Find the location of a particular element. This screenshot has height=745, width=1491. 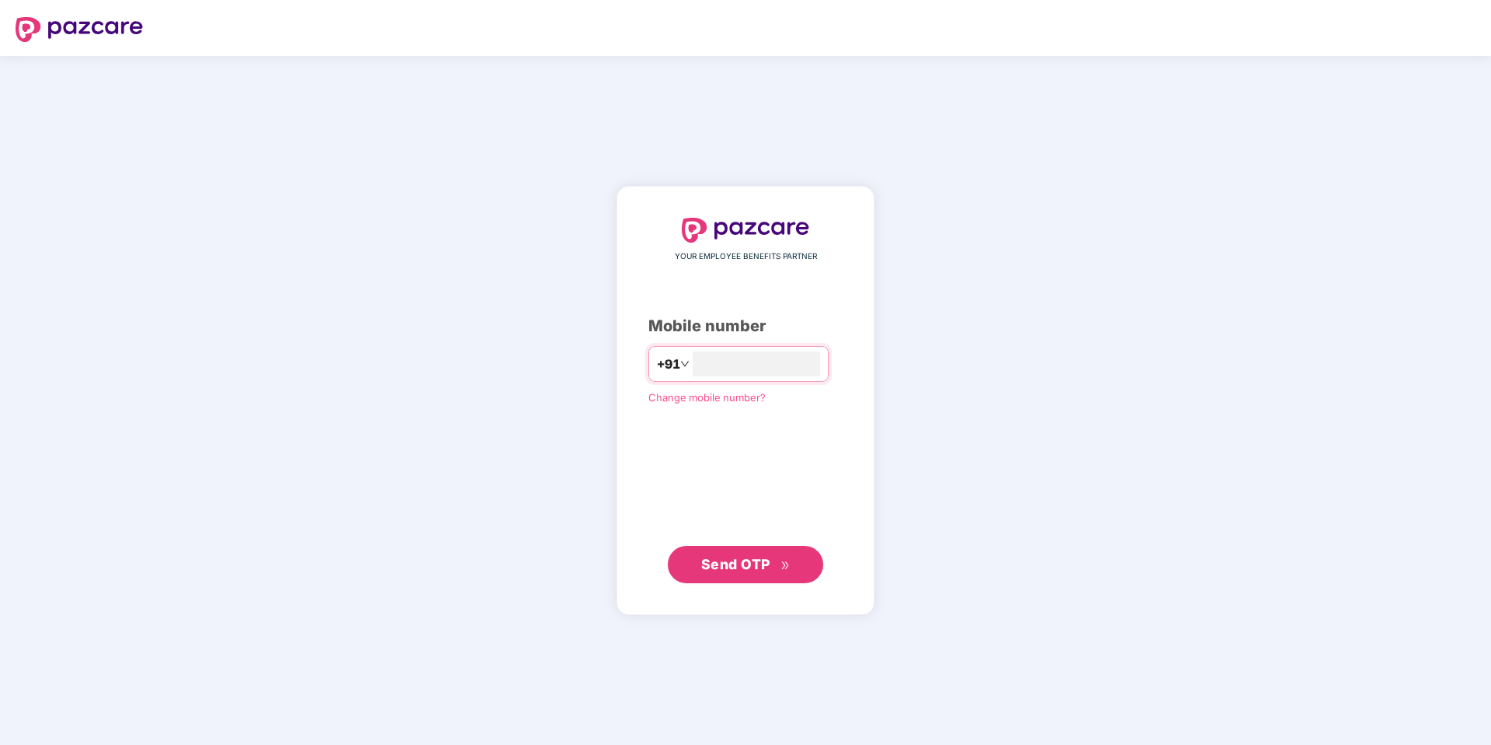

span: Change mobile number? is located at coordinates (707, 397).